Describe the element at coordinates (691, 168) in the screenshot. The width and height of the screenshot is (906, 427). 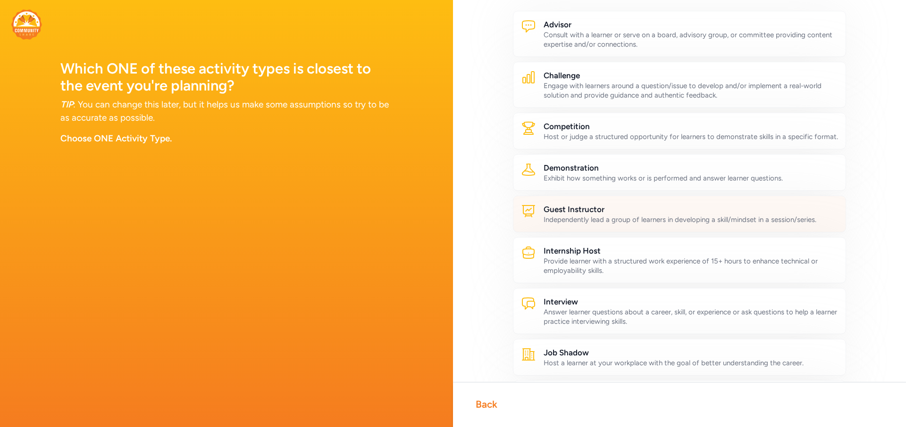
I see `h2: Demonstration` at that location.